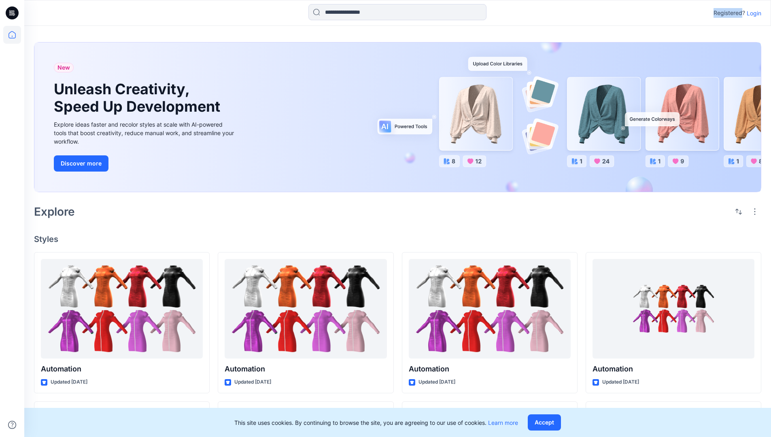 This screenshot has height=437, width=771. I want to click on a: Learn more, so click(503, 423).